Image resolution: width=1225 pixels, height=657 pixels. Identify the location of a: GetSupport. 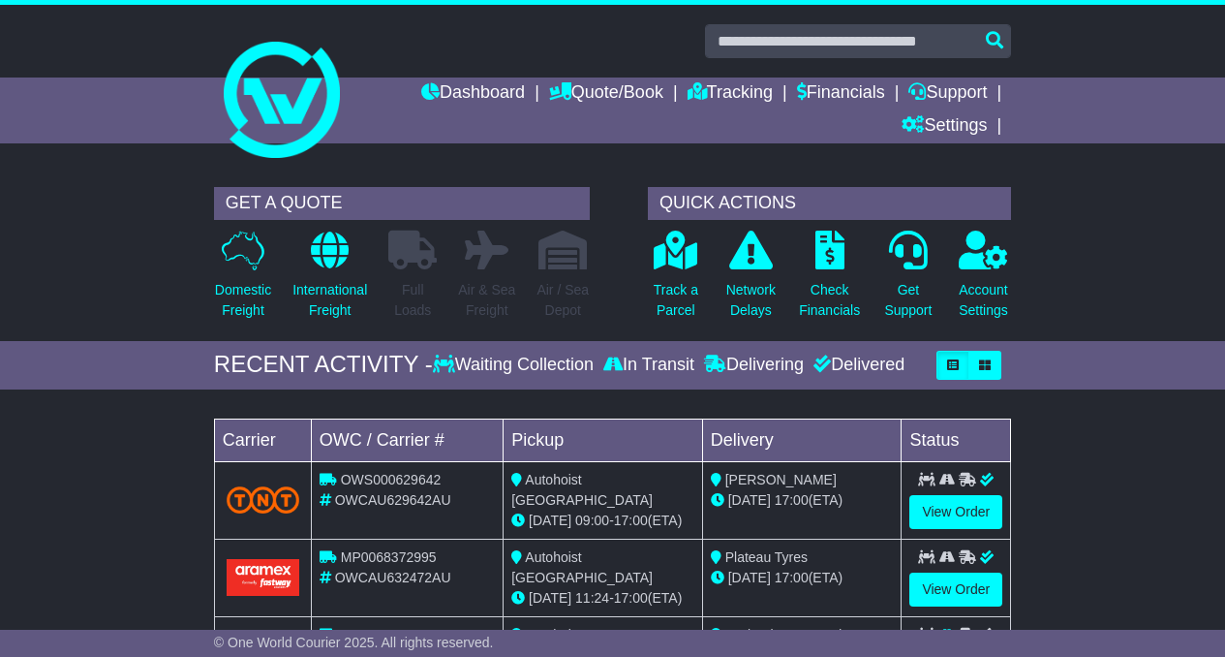
(908, 280).